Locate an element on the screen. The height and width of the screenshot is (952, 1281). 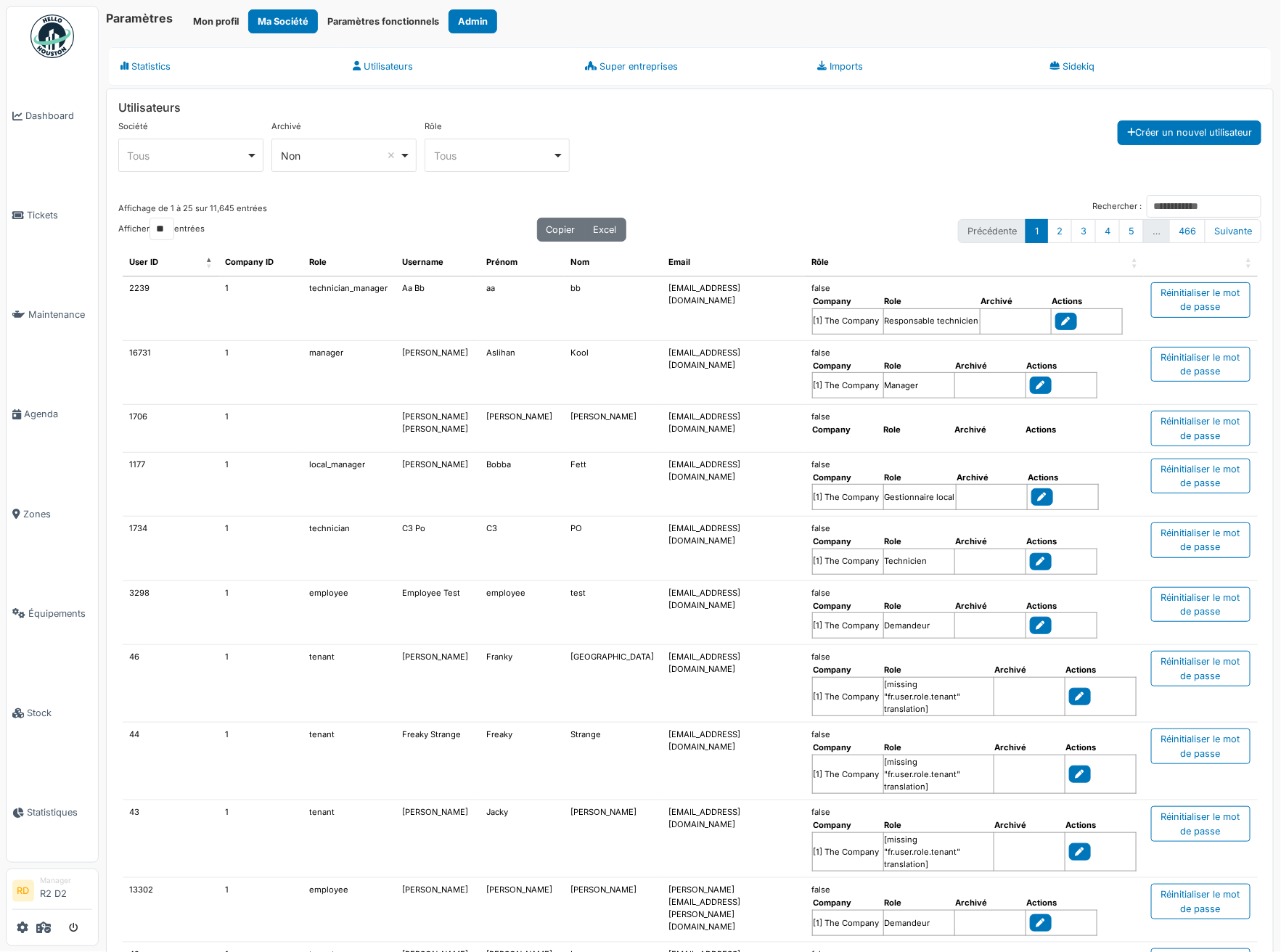
td: Manager is located at coordinates (918, 385).